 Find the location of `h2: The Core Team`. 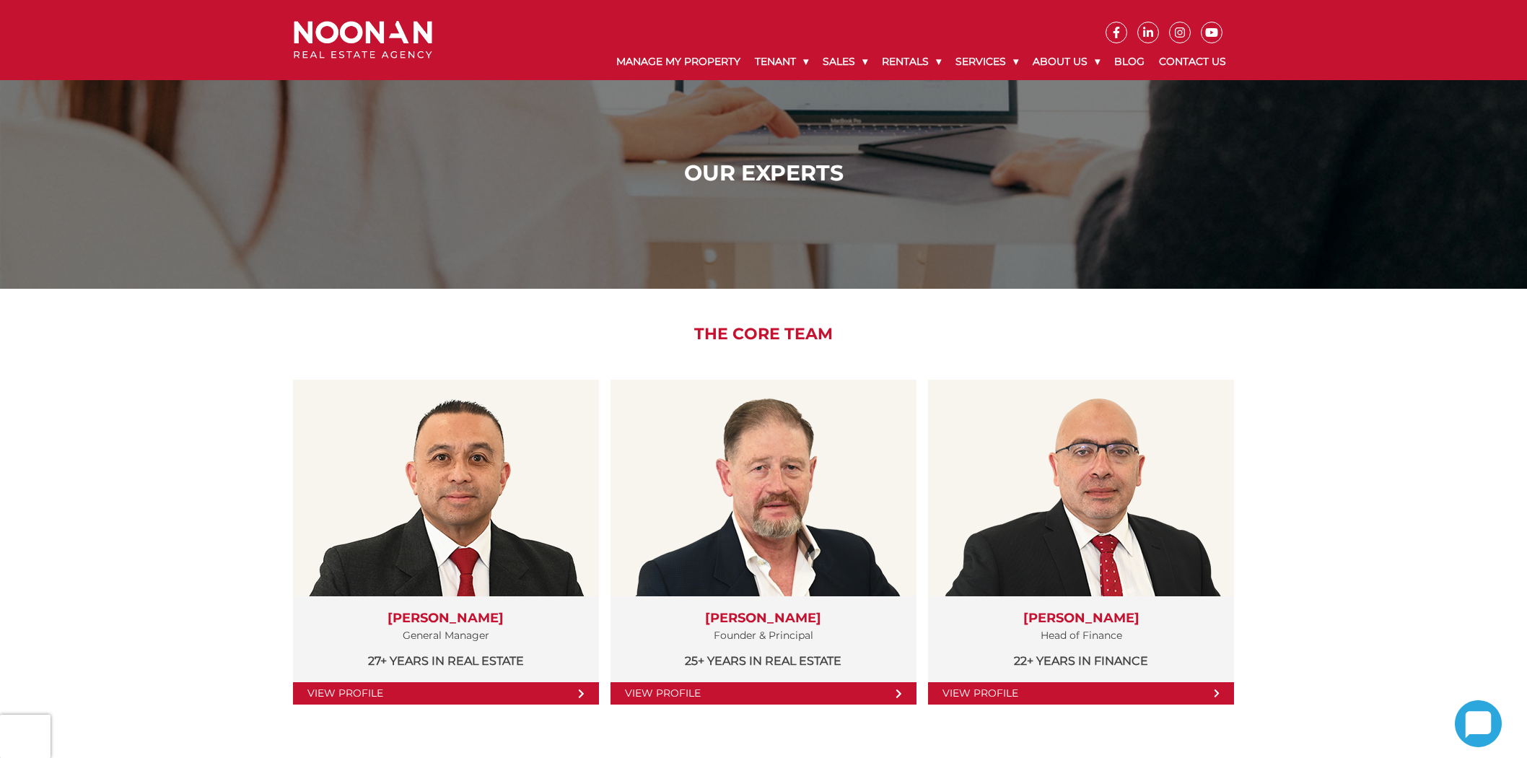

h2: The Core Team is located at coordinates (764, 334).